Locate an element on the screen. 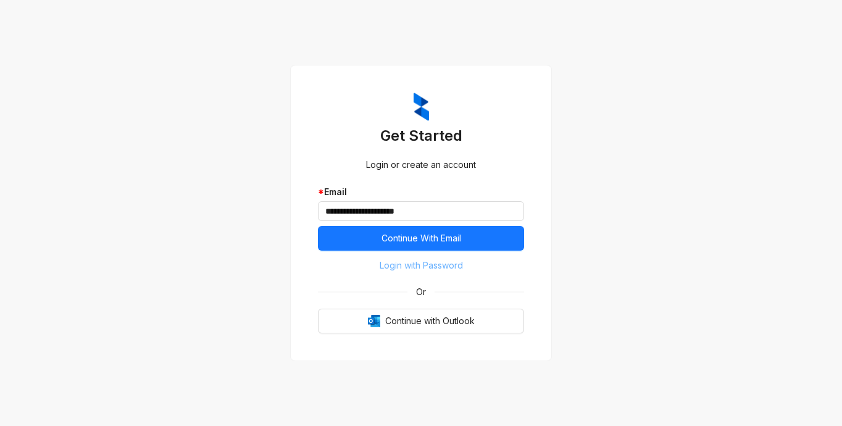  button: Login with Password is located at coordinates (421, 266).